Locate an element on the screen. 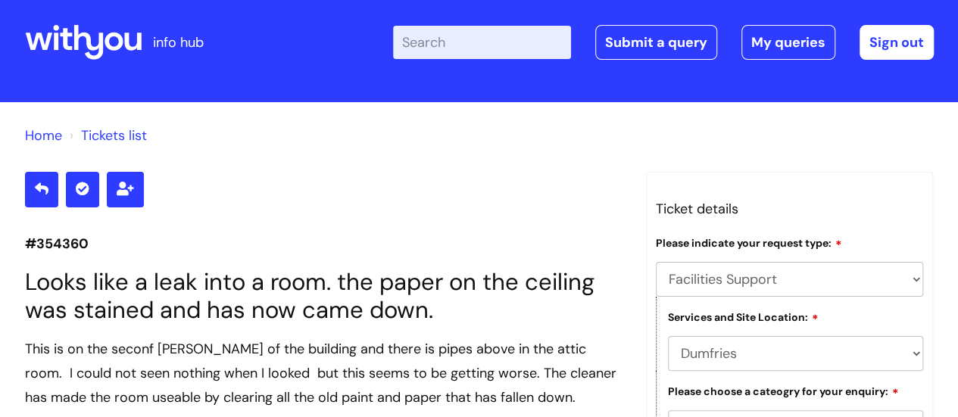  p: info hub is located at coordinates (178, 42).